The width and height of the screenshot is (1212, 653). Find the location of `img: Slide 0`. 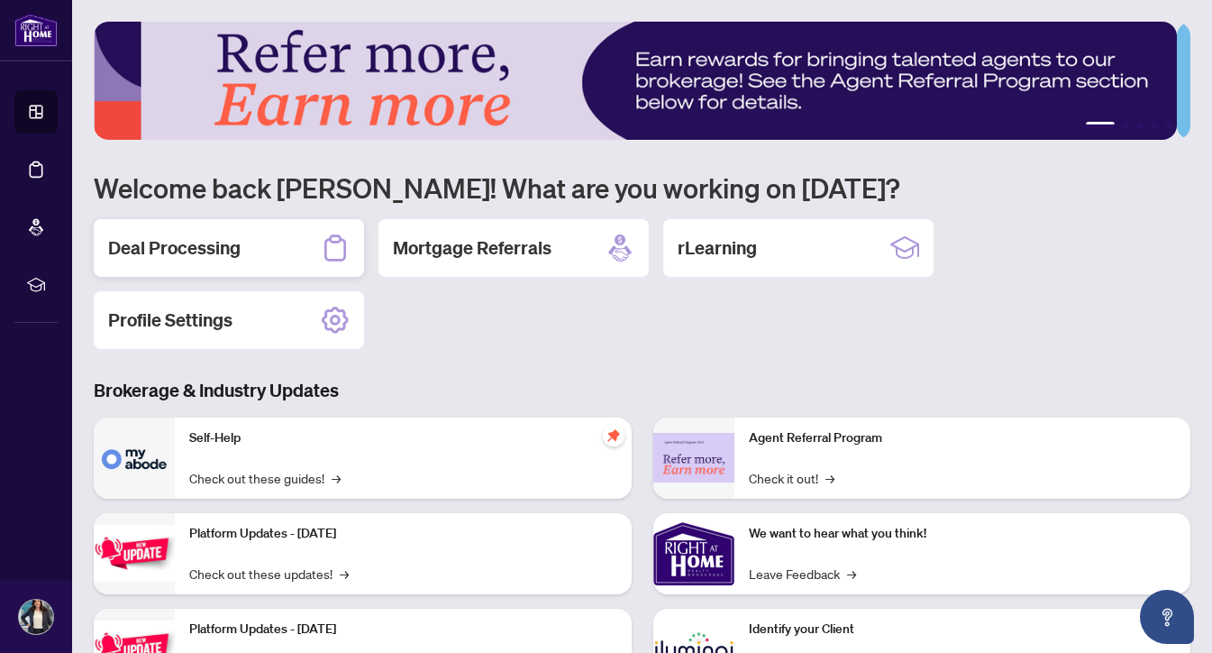

img: Slide 0 is located at coordinates (635, 80).